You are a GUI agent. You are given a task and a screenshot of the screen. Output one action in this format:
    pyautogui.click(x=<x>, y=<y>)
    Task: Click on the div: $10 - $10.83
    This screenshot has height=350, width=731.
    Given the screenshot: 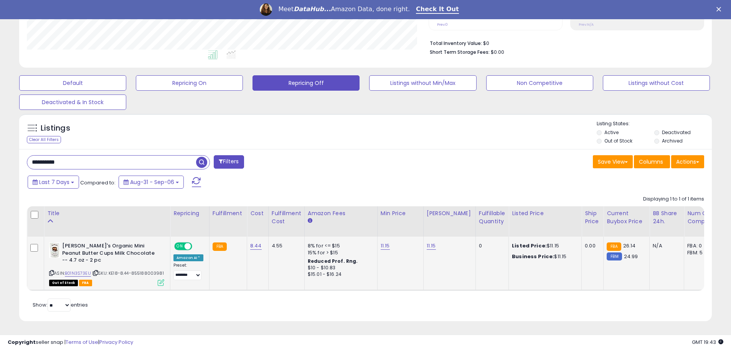 What is the action you would take?
    pyautogui.click(x=340, y=268)
    